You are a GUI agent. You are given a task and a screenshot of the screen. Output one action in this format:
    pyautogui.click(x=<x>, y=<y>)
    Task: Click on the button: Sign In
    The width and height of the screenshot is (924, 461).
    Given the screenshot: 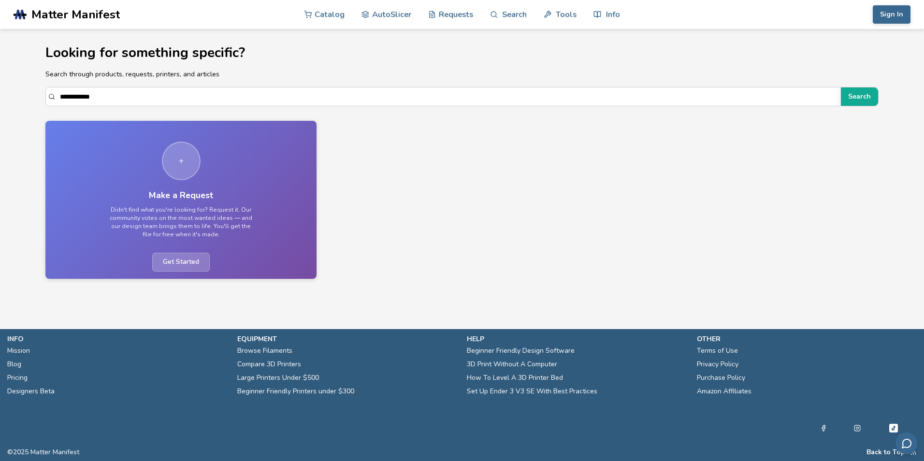 What is the action you would take?
    pyautogui.click(x=892, y=14)
    